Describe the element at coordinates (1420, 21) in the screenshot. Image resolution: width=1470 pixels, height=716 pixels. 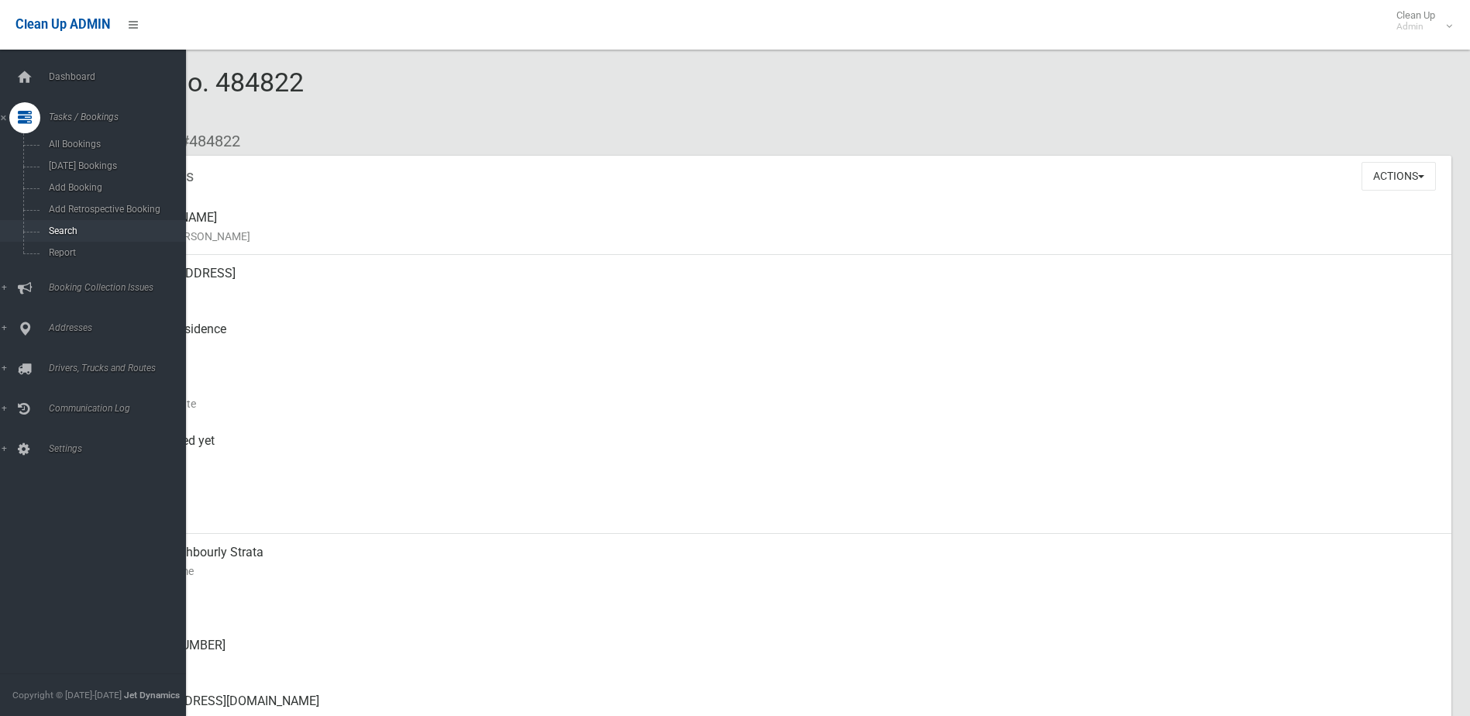
I see `span: Clean Up` at that location.